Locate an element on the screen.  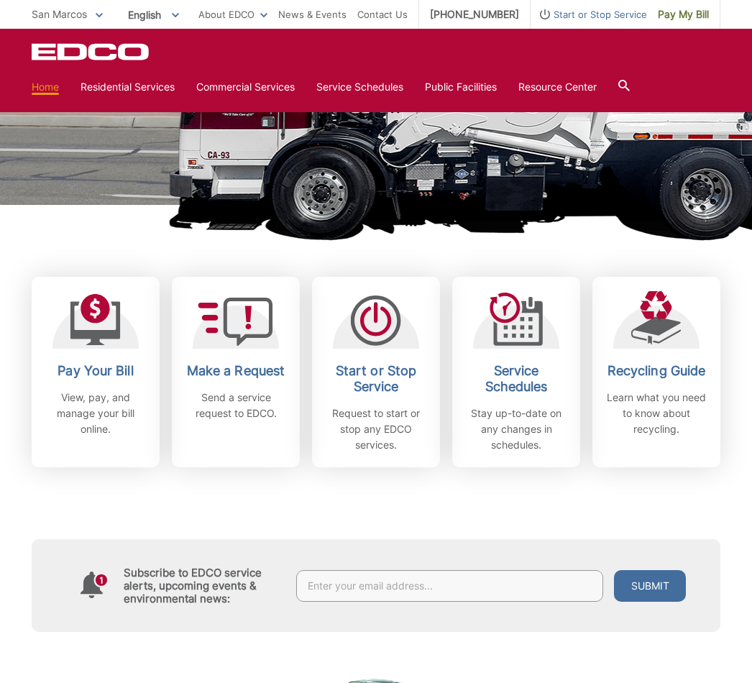
h2: Pay Your Bill is located at coordinates (96, 371).